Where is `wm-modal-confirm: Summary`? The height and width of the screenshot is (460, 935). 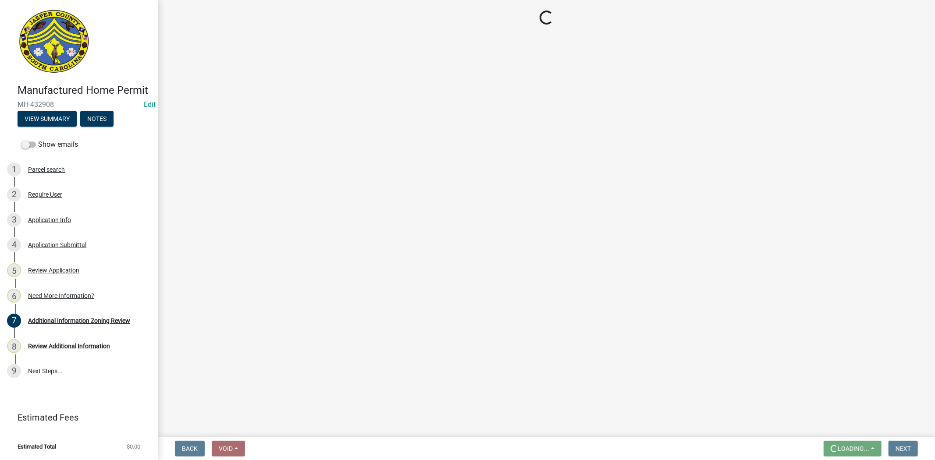 wm-modal-confirm: Summary is located at coordinates (47, 119).